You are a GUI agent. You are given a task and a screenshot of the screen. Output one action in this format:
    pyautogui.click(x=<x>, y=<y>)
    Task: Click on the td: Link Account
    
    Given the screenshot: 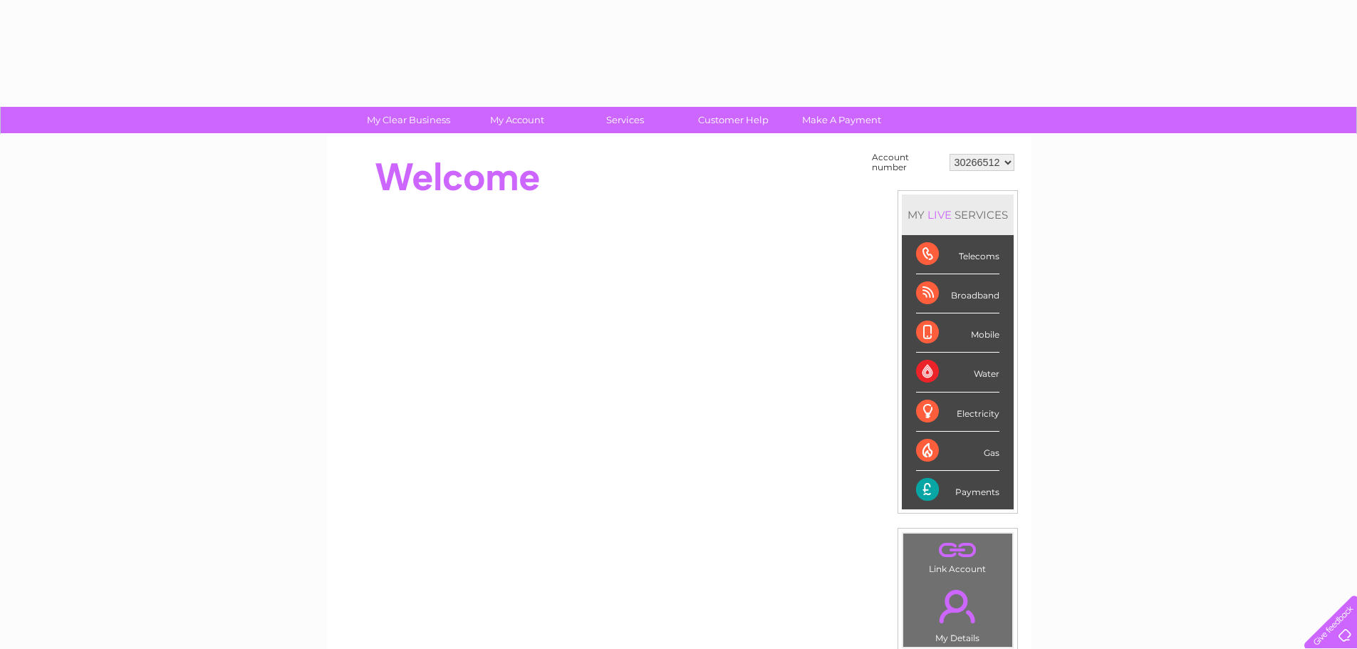 What is the action you would take?
    pyautogui.click(x=958, y=555)
    